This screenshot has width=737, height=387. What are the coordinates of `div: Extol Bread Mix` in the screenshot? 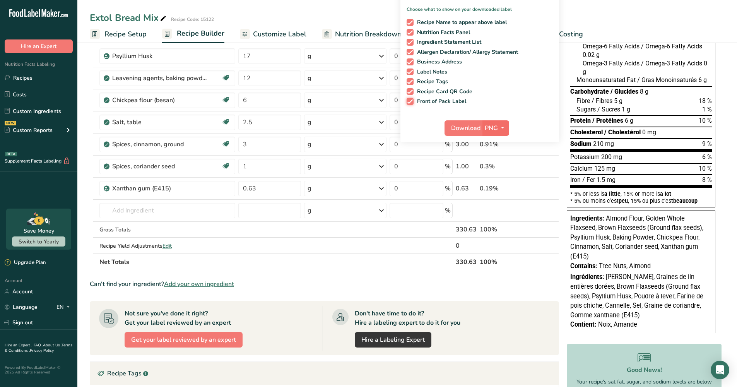 It's located at (129, 18).